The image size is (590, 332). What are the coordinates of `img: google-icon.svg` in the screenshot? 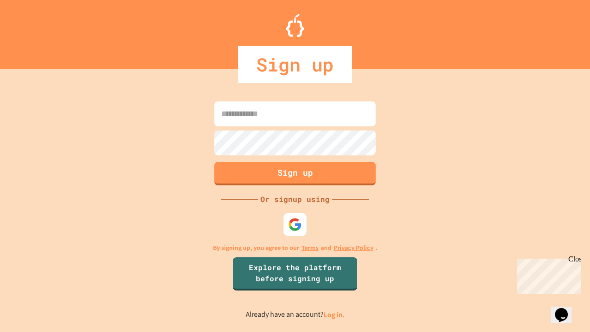 It's located at (295, 225).